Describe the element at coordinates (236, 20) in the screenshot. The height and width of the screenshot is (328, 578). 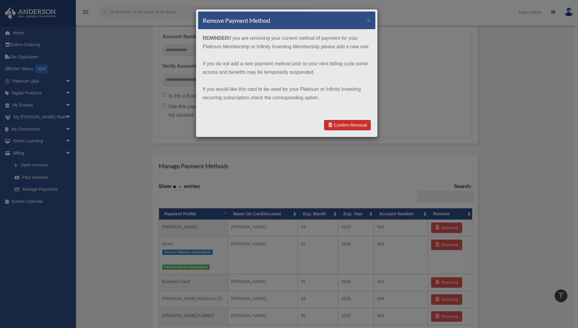
I see `h4: Remove Payment Method` at that location.